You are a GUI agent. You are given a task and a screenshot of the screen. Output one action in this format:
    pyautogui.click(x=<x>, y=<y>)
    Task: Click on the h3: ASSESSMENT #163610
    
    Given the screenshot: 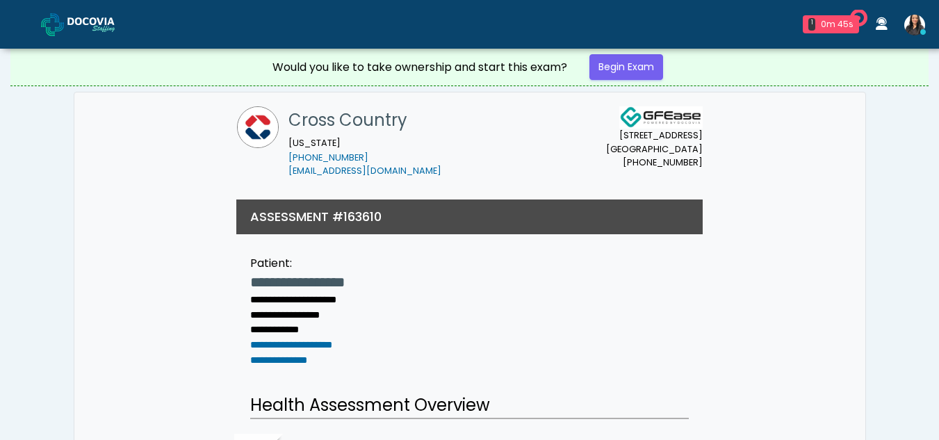 What is the action you would take?
    pyautogui.click(x=316, y=216)
    